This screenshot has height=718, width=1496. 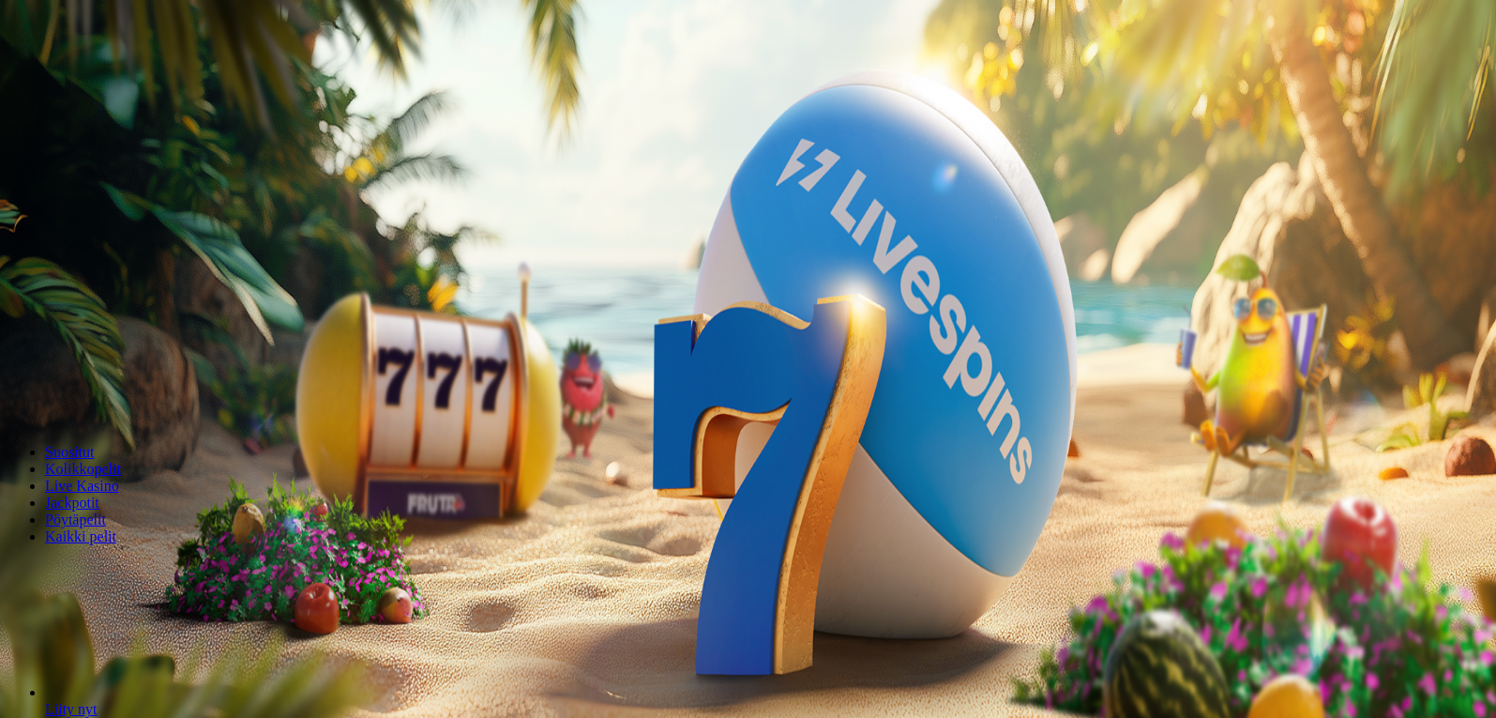 What do you see at coordinates (75, 519) in the screenshot?
I see `span: Pöytäpelit` at bounding box center [75, 519].